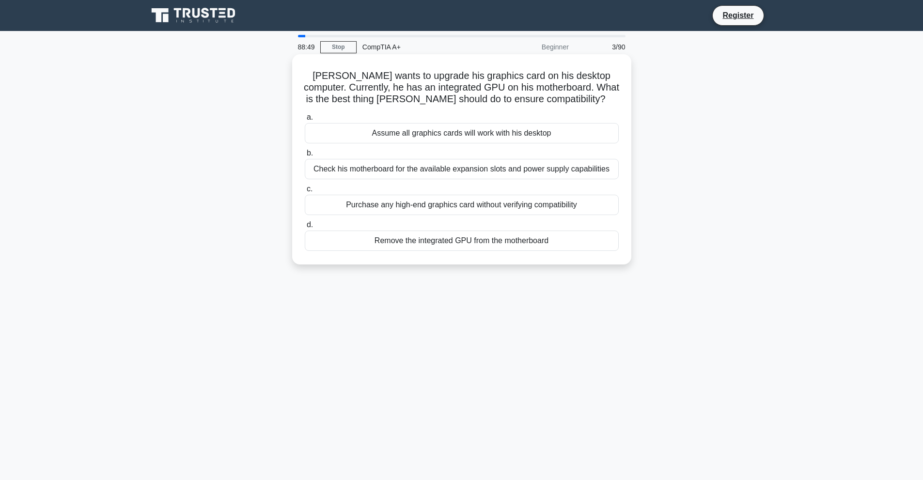 This screenshot has width=923, height=480. I want to click on a: Register, so click(738, 15).